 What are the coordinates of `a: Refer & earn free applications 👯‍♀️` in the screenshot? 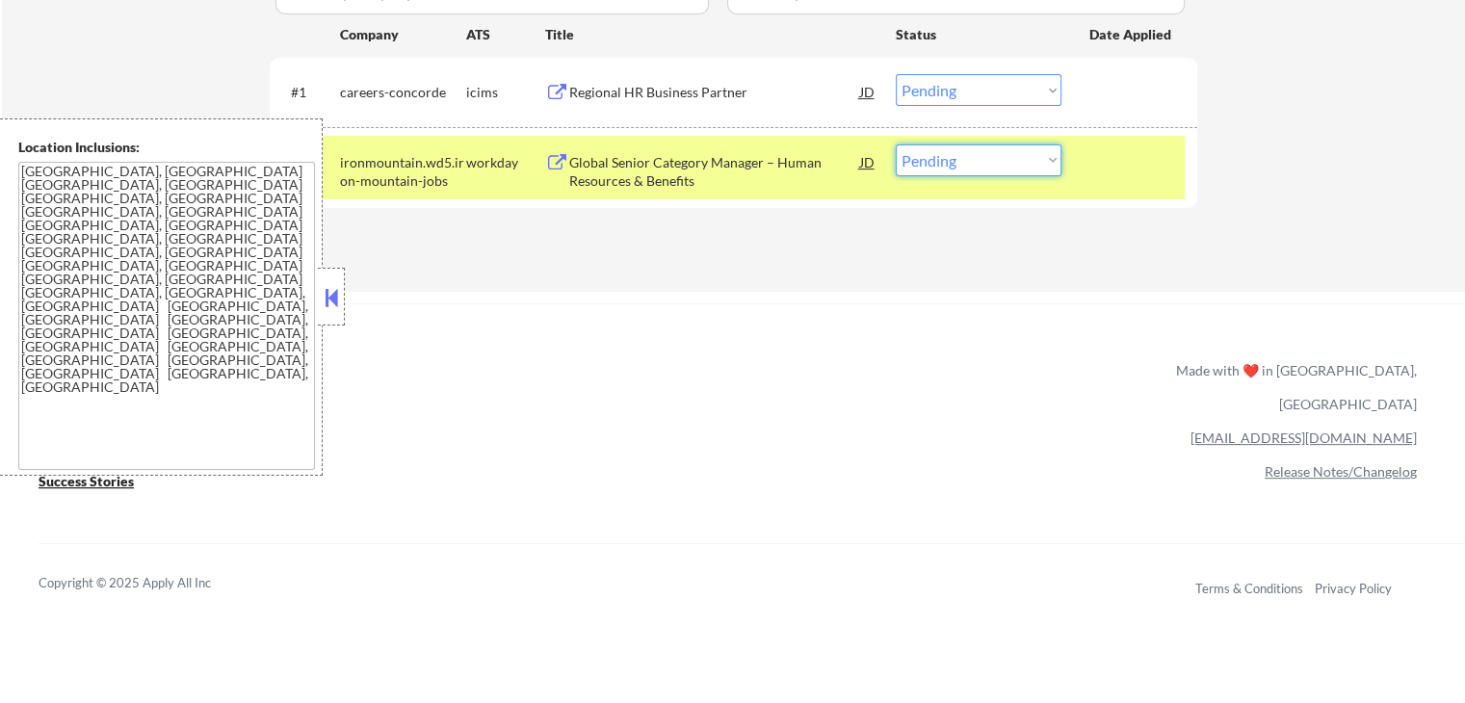 It's located at (406, 390).